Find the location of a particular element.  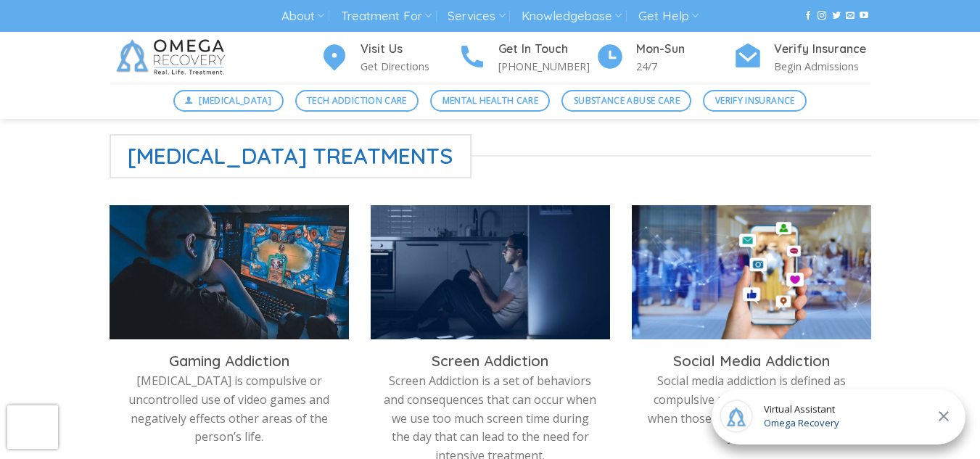

a: About is located at coordinates (303, 16).